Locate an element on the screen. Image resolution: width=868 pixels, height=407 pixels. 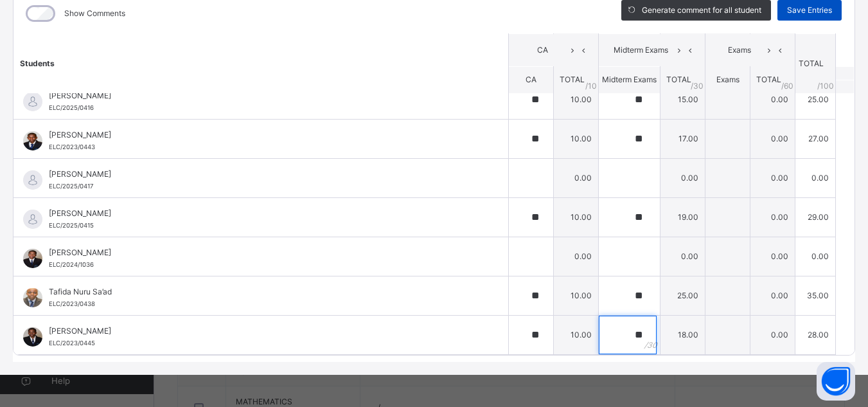
span: / 30 is located at coordinates (697, 85).